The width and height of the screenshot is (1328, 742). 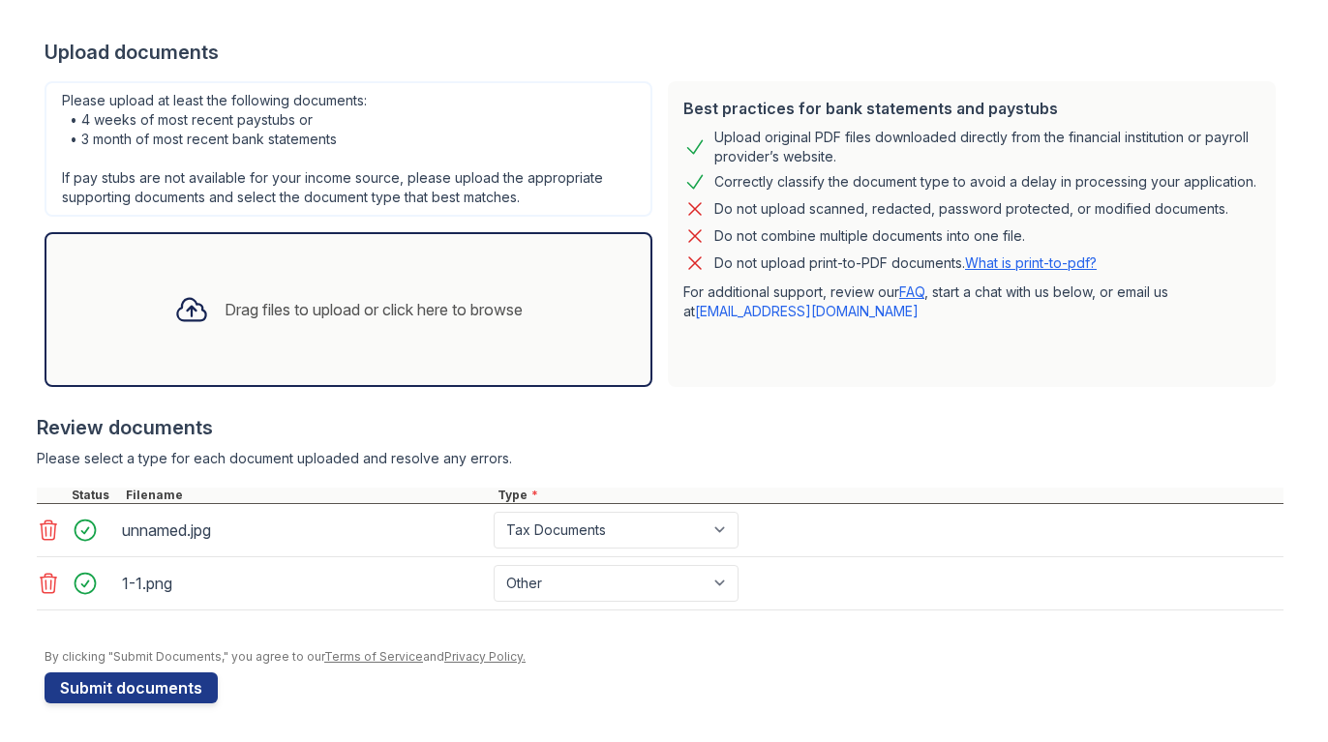 What do you see at coordinates (304, 530) in the screenshot?
I see `div: unnamed.jpg` at bounding box center [304, 530].